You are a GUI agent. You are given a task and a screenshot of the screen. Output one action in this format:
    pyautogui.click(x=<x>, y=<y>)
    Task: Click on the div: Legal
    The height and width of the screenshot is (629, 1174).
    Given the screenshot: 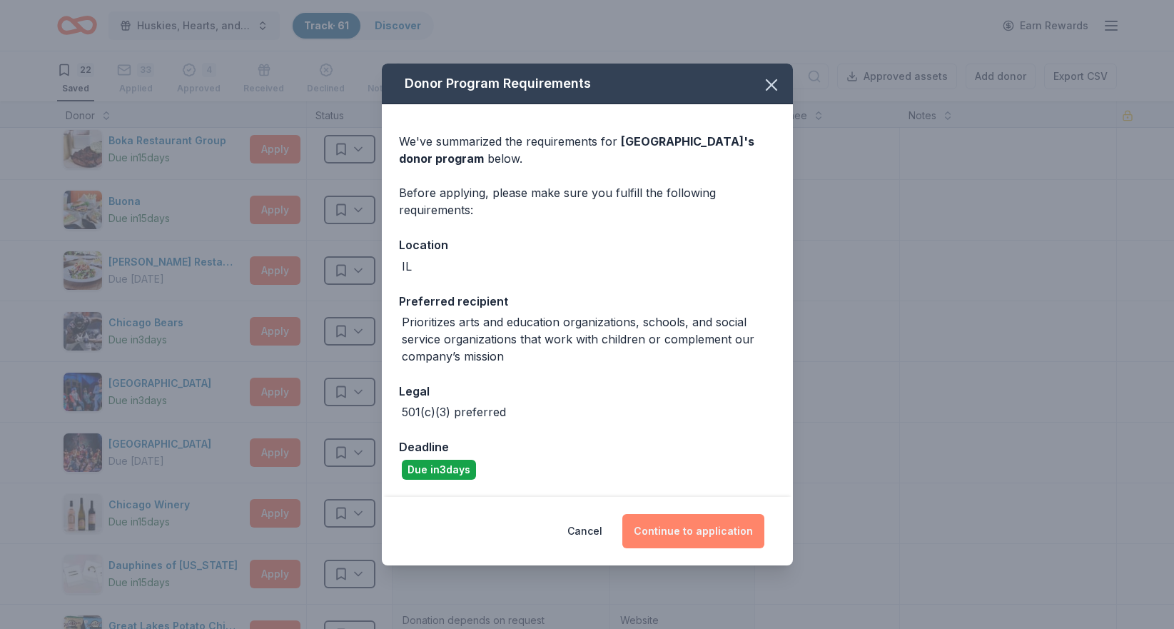 What is the action you would take?
    pyautogui.click(x=587, y=391)
    